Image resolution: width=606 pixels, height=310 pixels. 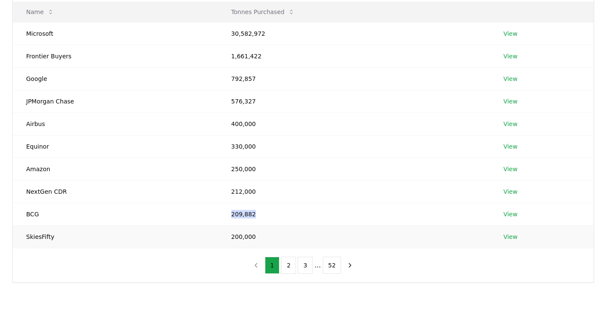 What do you see at coordinates (354, 56) in the screenshot?
I see `td: 1,661,422` at bounding box center [354, 56].